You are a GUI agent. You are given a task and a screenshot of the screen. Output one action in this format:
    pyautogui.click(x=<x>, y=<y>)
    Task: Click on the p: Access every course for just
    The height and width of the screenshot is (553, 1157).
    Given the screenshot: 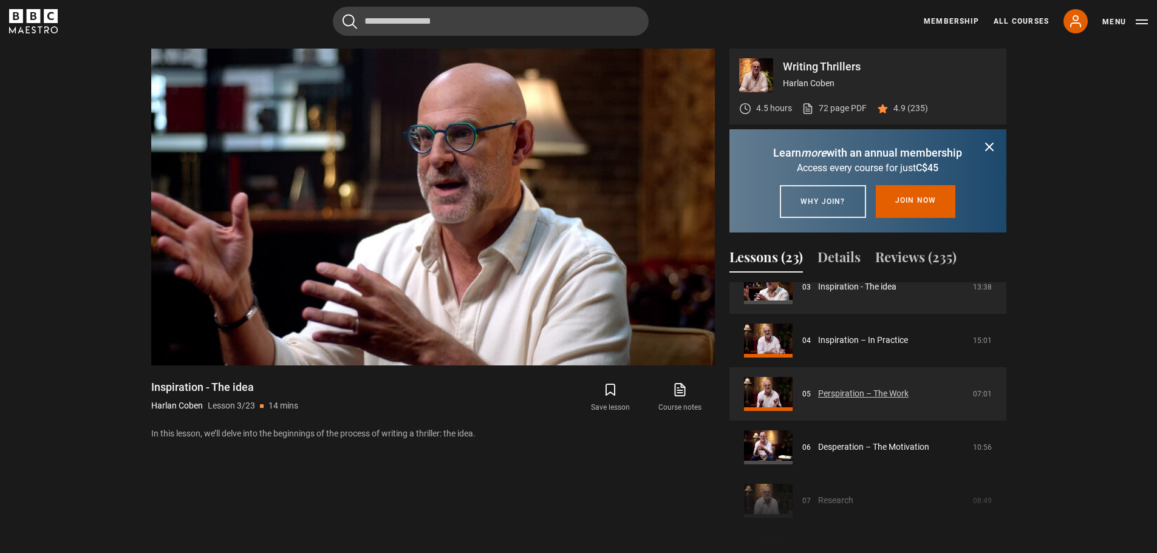 What is the action you would take?
    pyautogui.click(x=868, y=168)
    